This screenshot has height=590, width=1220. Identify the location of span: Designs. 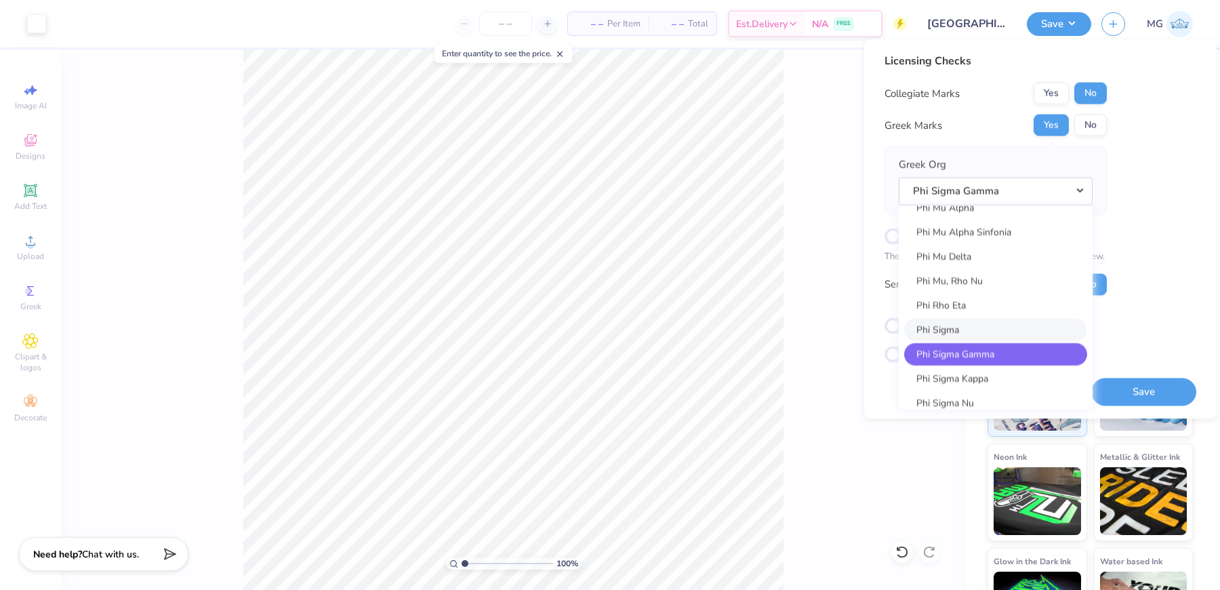
(30, 156).